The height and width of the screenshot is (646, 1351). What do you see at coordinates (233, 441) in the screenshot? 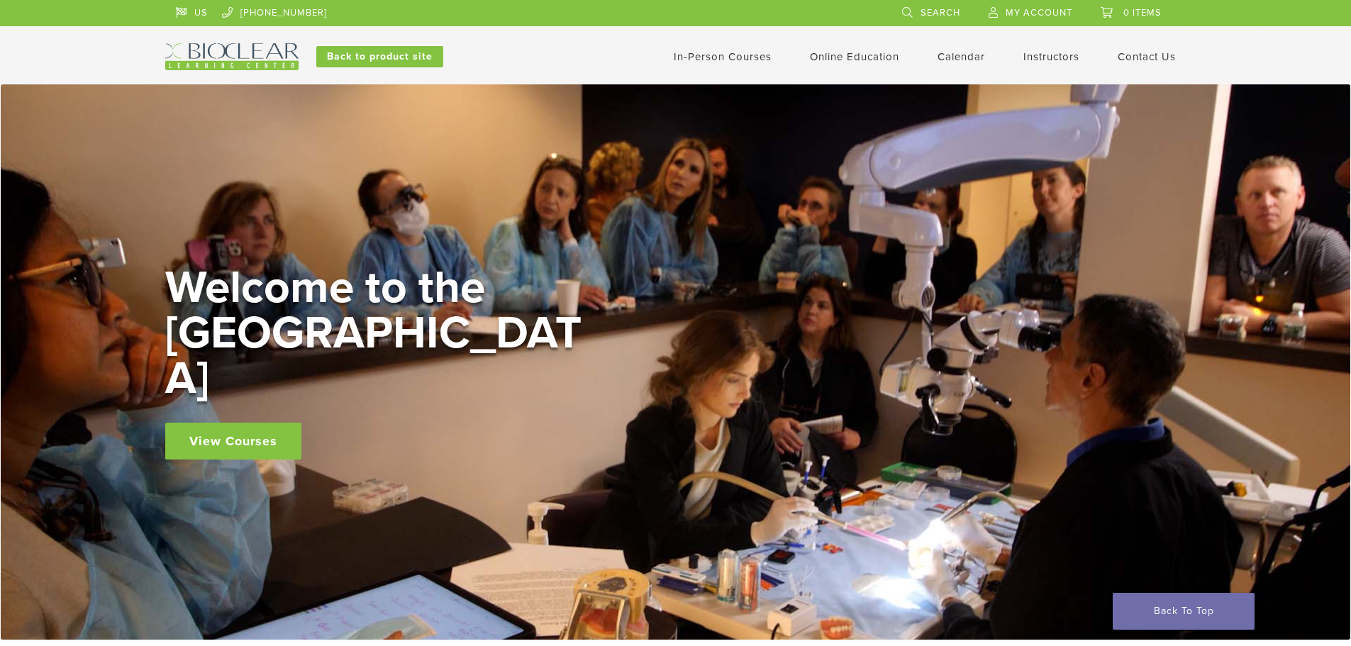
I see `a: View Courses` at bounding box center [233, 441].